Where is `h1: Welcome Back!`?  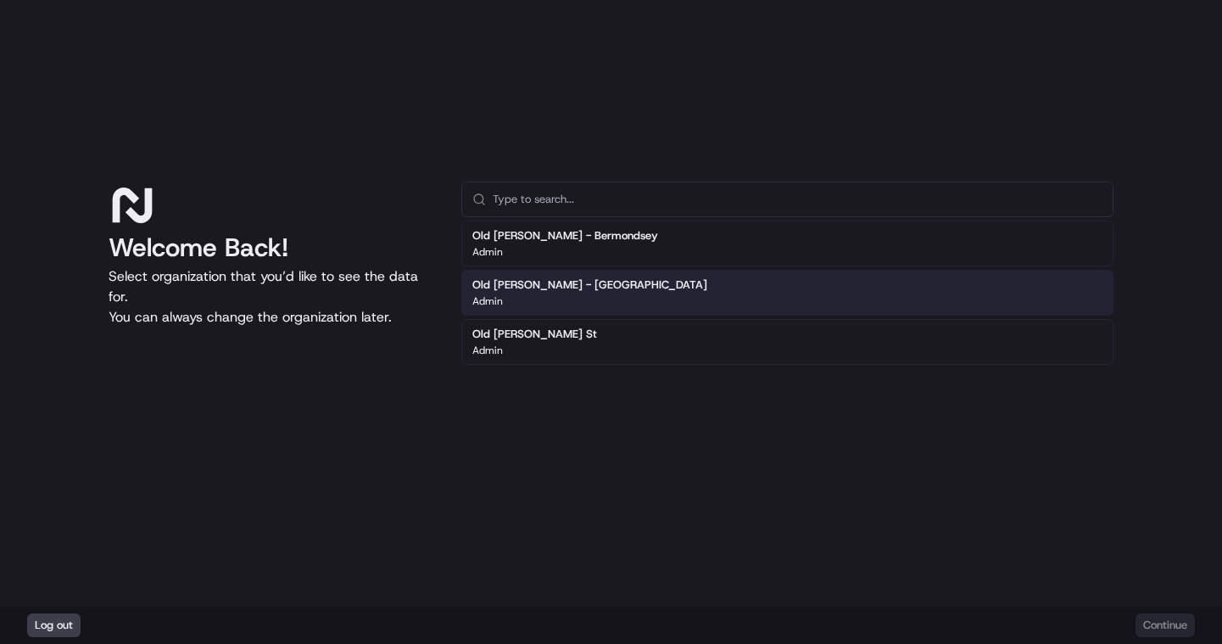
h1: Welcome Back! is located at coordinates (271, 248).